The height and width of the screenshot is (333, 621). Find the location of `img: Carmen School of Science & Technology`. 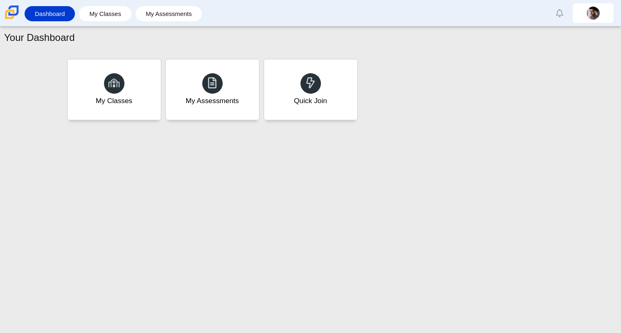

img: Carmen School of Science & Technology is located at coordinates (12, 12).